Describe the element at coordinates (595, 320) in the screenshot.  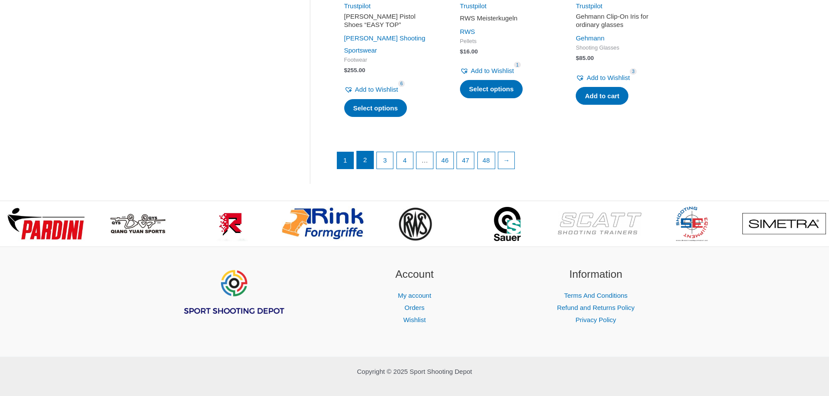
I see `a: Privacy Policy` at that location.